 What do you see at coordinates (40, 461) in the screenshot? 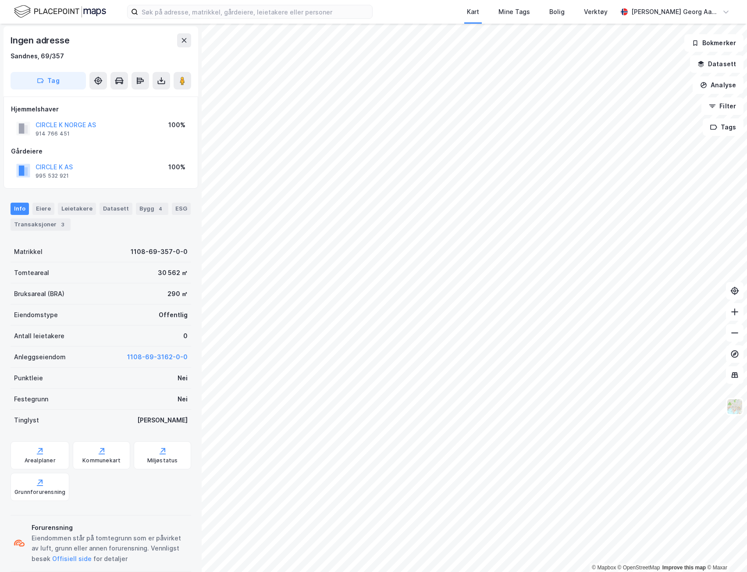
I see `div: Arealplaner` at bounding box center [40, 461].